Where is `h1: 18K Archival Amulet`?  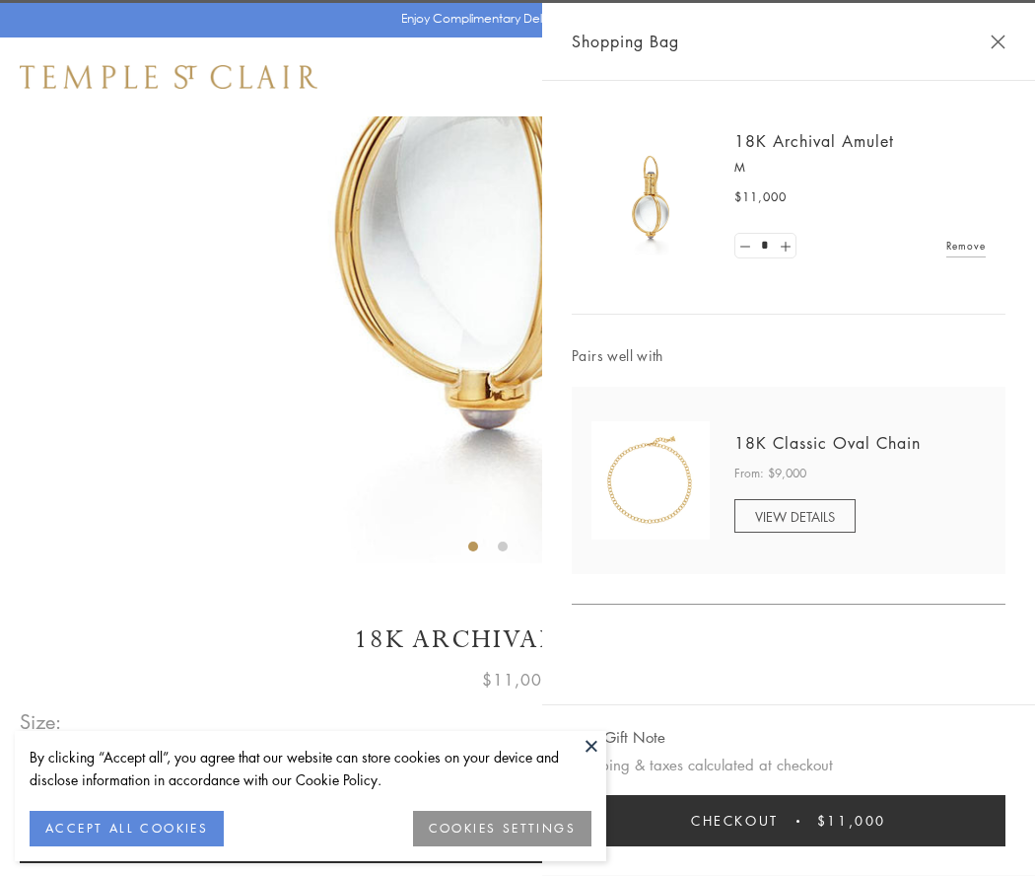
h1: 18K Archival Amulet is located at coordinates (518, 639).